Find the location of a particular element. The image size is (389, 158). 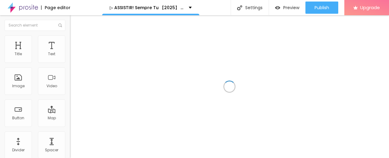

button: Publish is located at coordinates (322, 8).